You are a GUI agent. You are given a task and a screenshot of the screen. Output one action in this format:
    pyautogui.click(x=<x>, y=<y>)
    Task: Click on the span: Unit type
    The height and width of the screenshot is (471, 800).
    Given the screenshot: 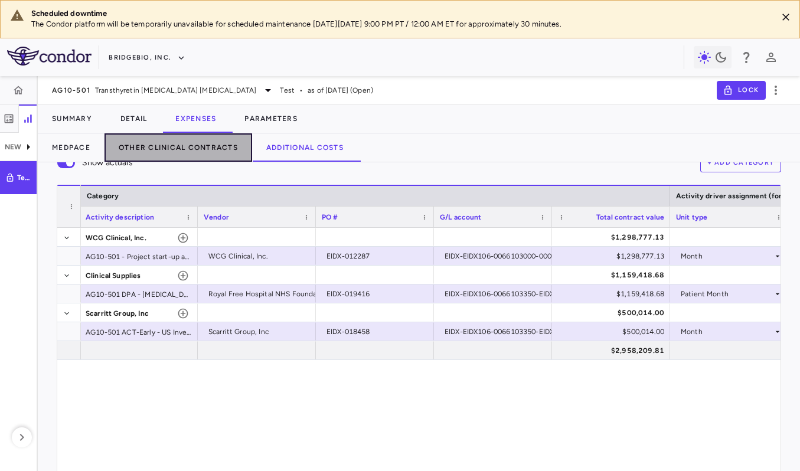 What is the action you would take?
    pyautogui.click(x=692, y=217)
    